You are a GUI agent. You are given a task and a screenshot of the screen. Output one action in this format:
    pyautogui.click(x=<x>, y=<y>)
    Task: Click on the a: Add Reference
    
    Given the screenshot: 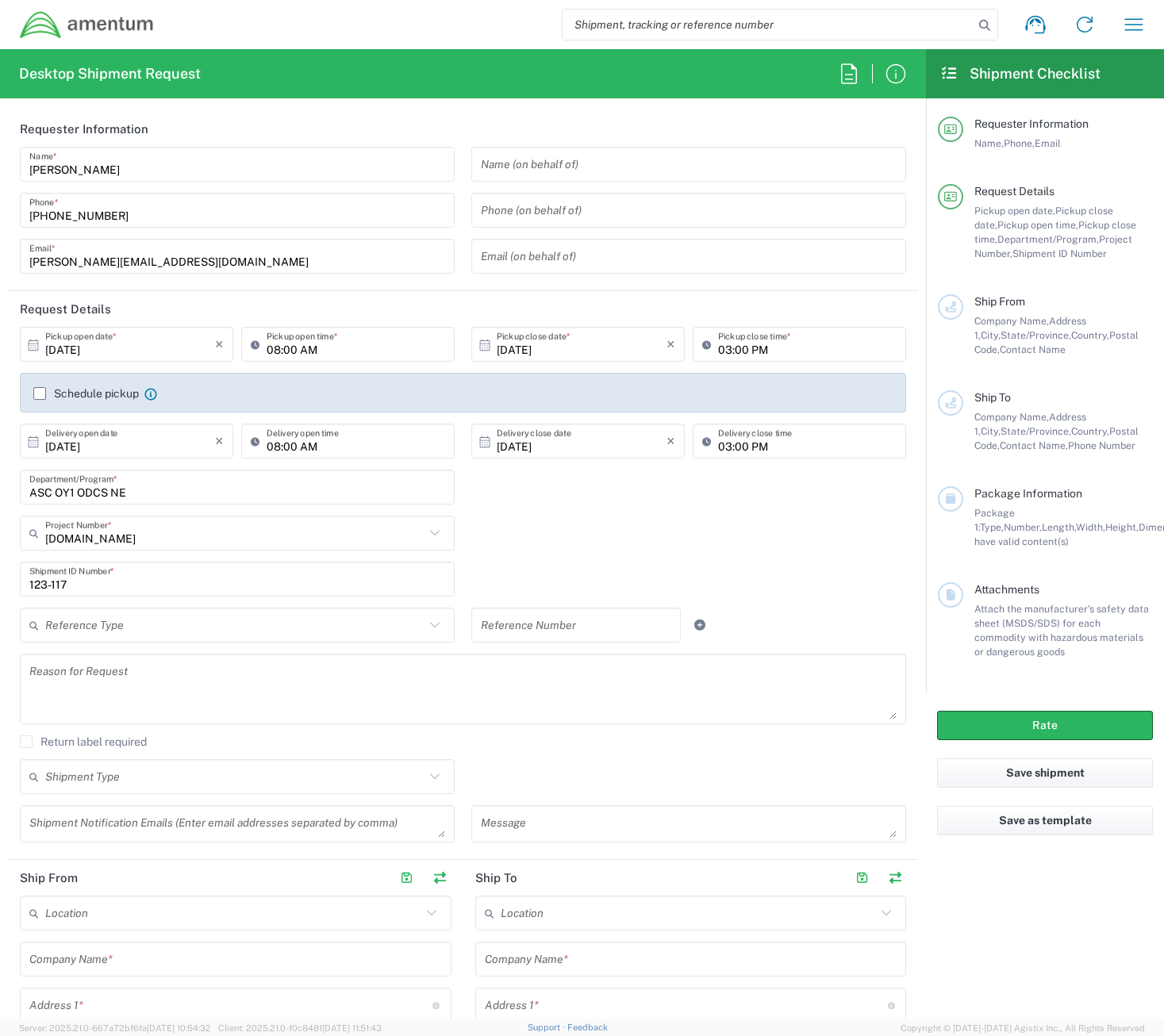 What is the action you would take?
    pyautogui.click(x=700, y=625)
    